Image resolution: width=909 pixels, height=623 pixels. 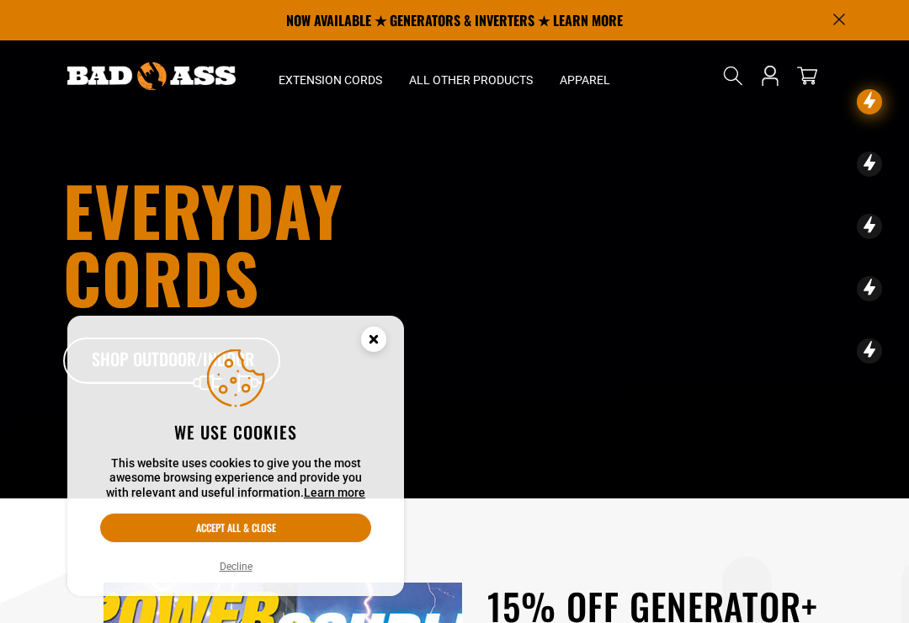 What do you see at coordinates (298, 243) in the screenshot?
I see `h1: Everyday cords` at bounding box center [298, 243].